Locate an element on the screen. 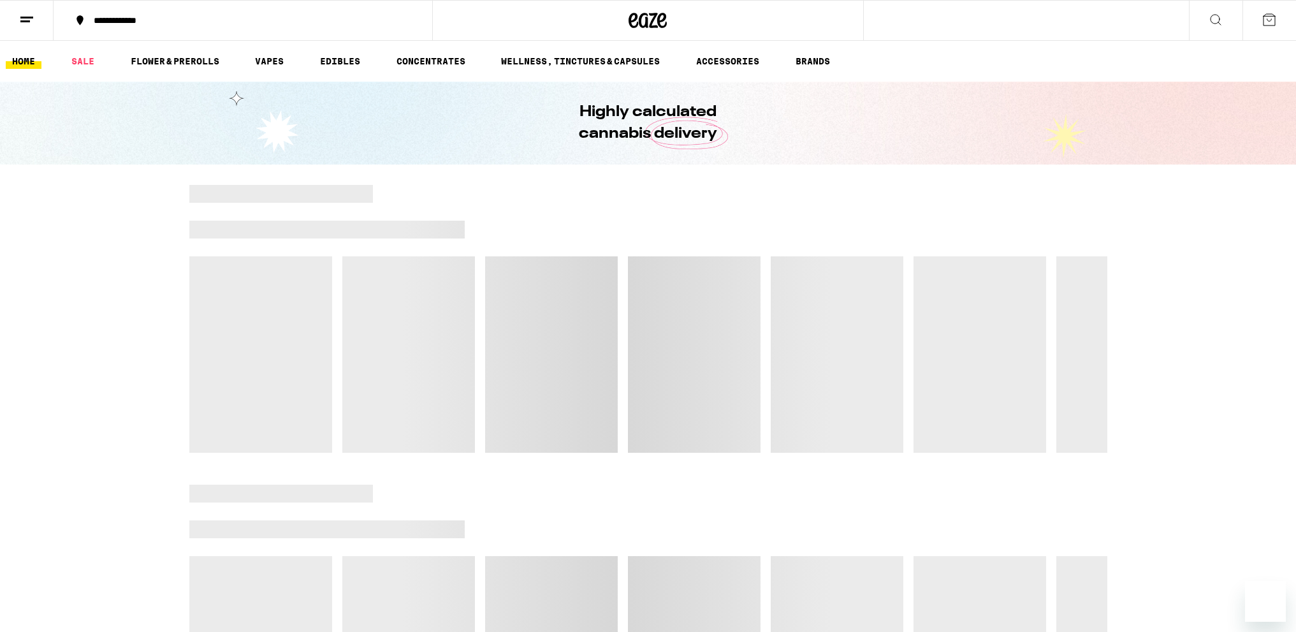  a: ACCESSORIES is located at coordinates (727, 61).